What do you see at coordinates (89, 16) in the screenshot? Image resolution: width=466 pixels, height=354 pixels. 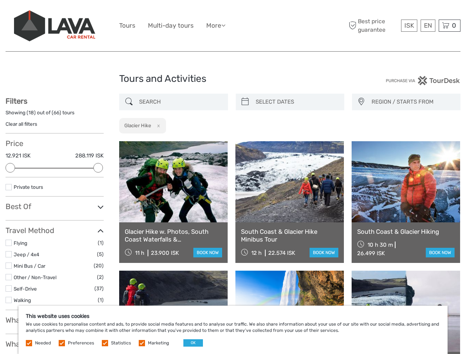 I see `button: Open LiveChat chat widget` at bounding box center [89, 16].